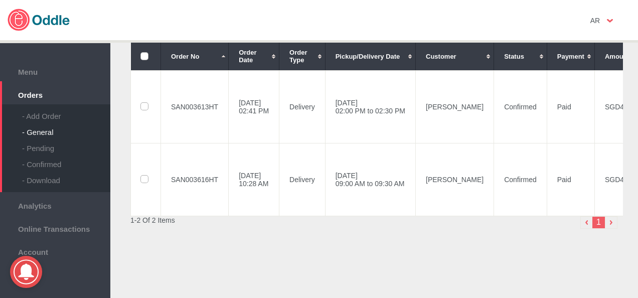  What do you see at coordinates (195, 179) in the screenshot?
I see `td: SAN003616HT` at bounding box center [195, 179].